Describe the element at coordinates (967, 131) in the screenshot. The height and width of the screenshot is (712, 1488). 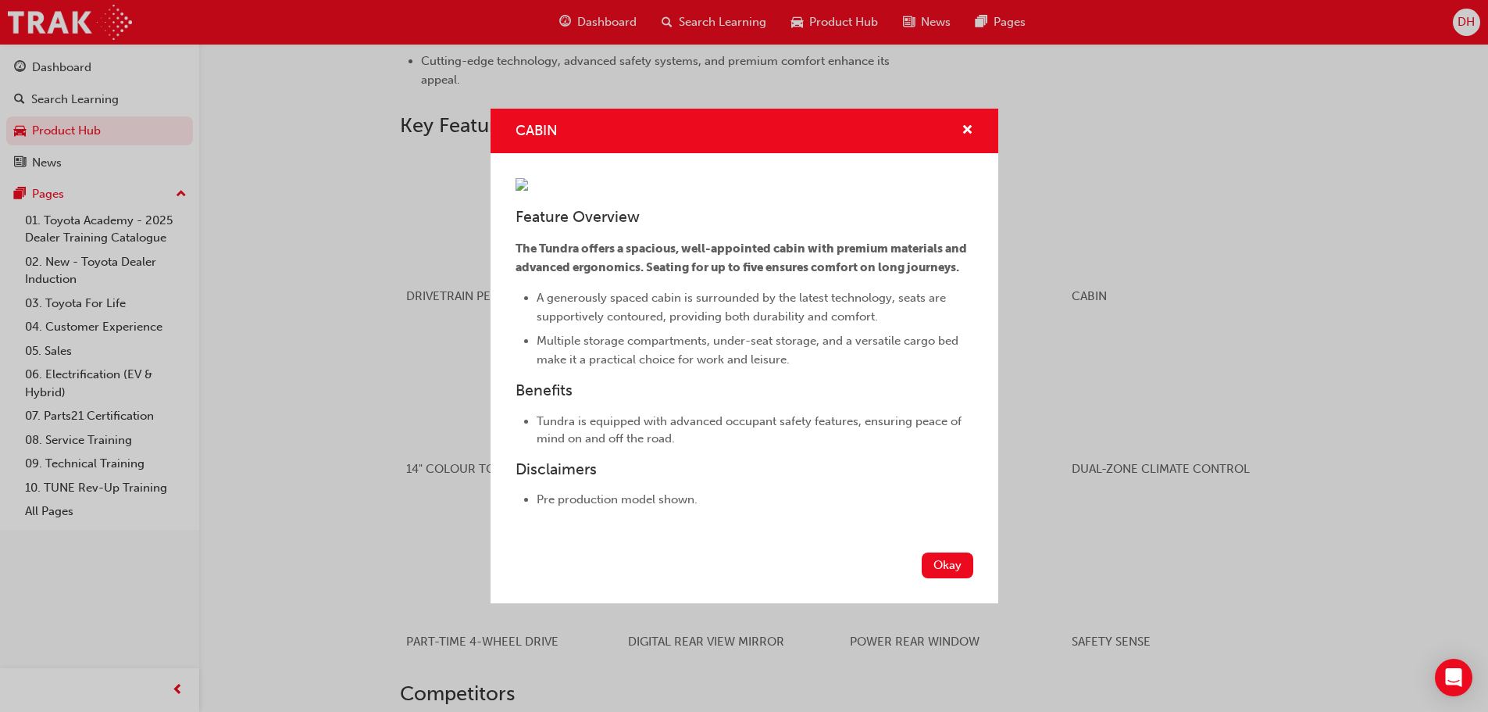
I see `span: cross-icon` at that location.